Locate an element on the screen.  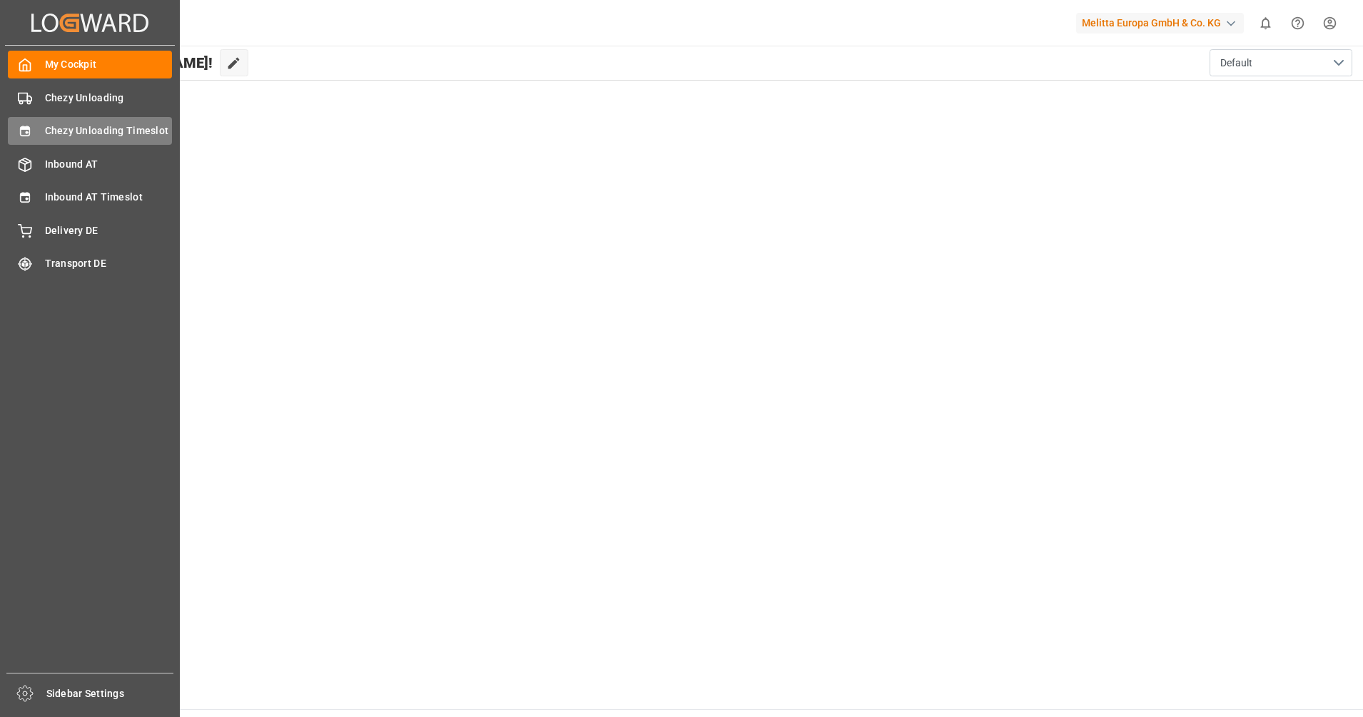
span: Chezy Unloading Timeslot is located at coordinates (109, 131).